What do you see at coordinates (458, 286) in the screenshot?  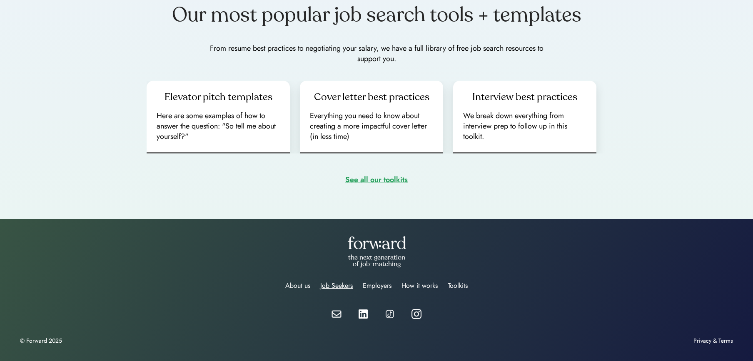 I see `div: Toolkits` at bounding box center [458, 286].